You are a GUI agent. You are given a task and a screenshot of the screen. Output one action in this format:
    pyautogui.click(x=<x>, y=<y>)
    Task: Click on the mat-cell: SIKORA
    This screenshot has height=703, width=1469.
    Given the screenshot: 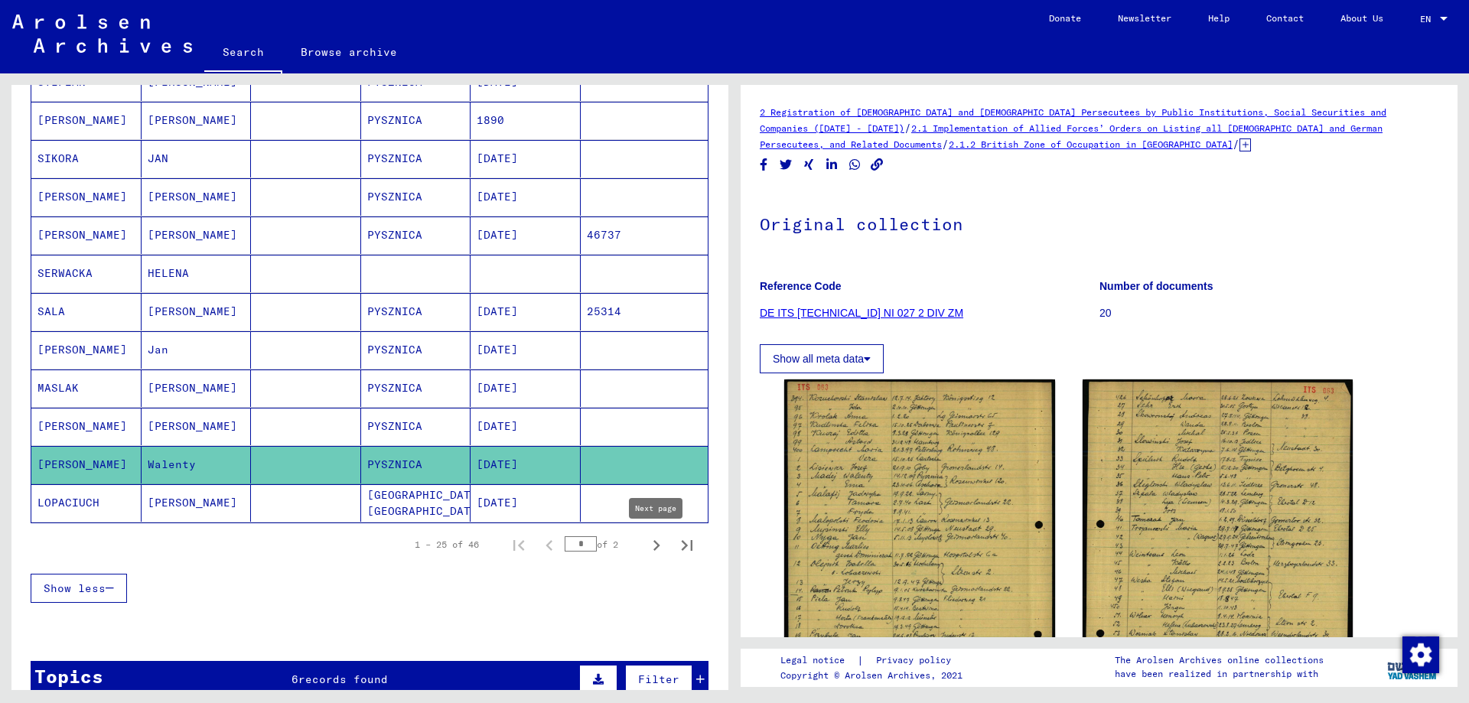 What is the action you would take?
    pyautogui.click(x=86, y=158)
    